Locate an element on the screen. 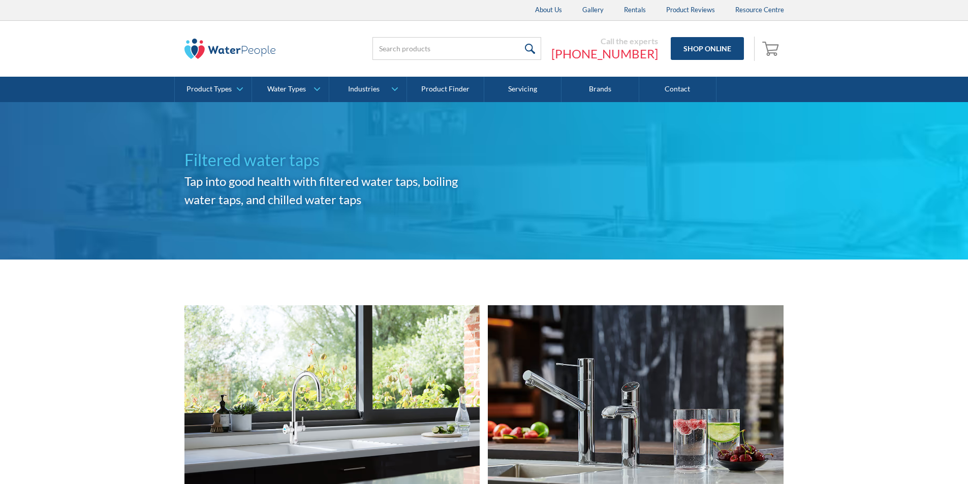 Image resolution: width=968 pixels, height=484 pixels. img: shopping cart is located at coordinates (772, 48).